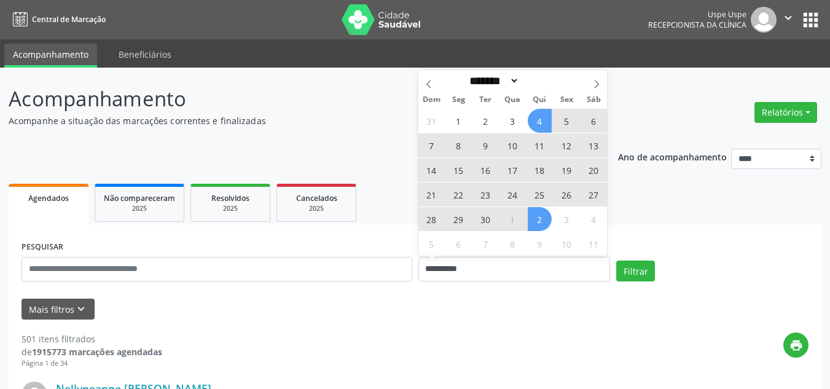 The image size is (830, 389). I want to click on span: Agosto 31, 2025, so click(431, 120).